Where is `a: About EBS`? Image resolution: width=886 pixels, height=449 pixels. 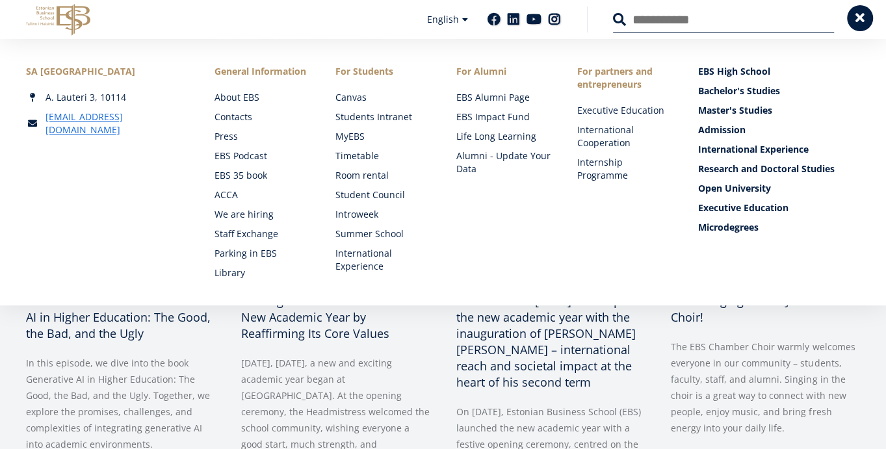 a: About EBS is located at coordinates (261, 97).